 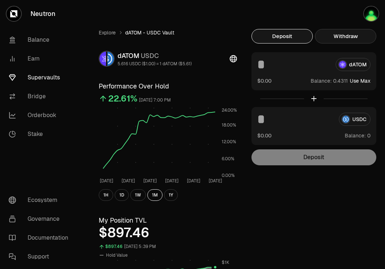 I want to click on h3: Performance Over Hold, so click(x=168, y=86).